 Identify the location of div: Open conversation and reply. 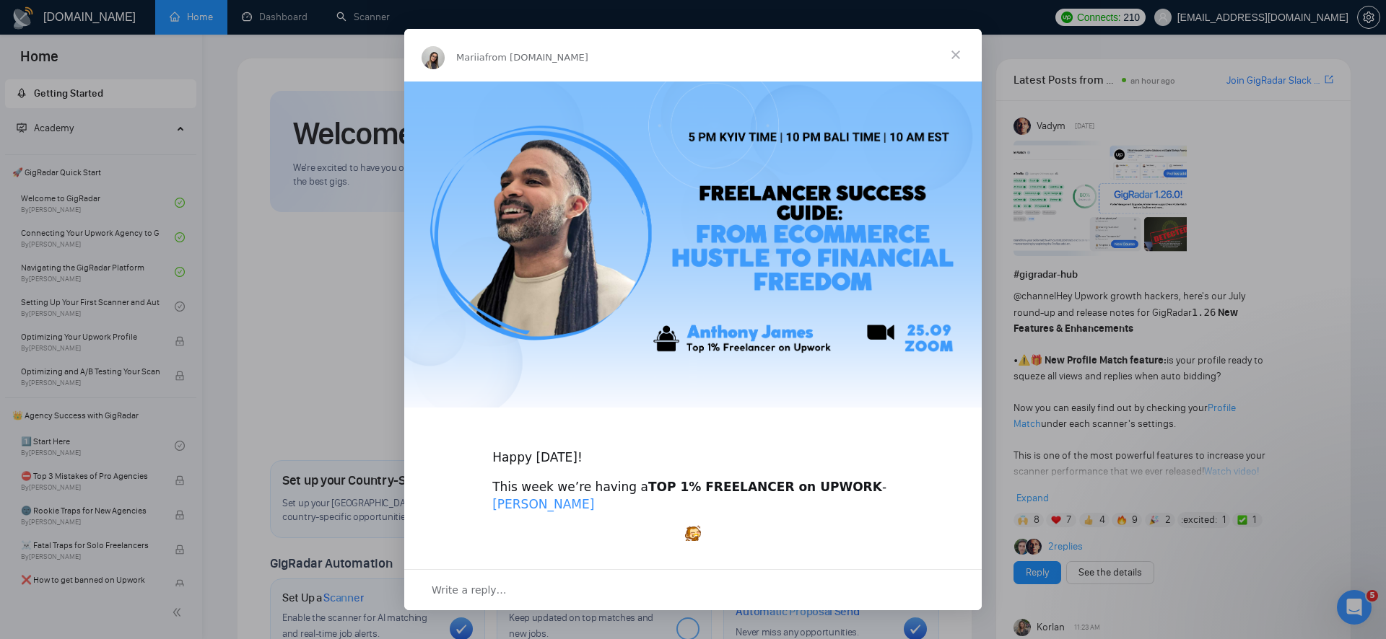
(693, 590).